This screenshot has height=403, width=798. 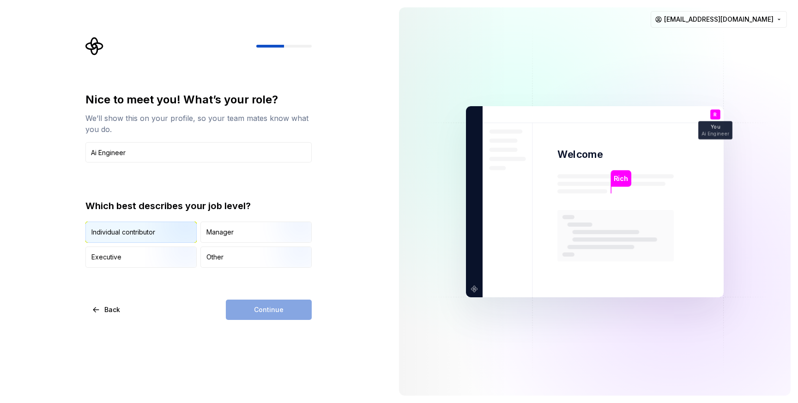 I want to click on p: Rich, so click(x=621, y=178).